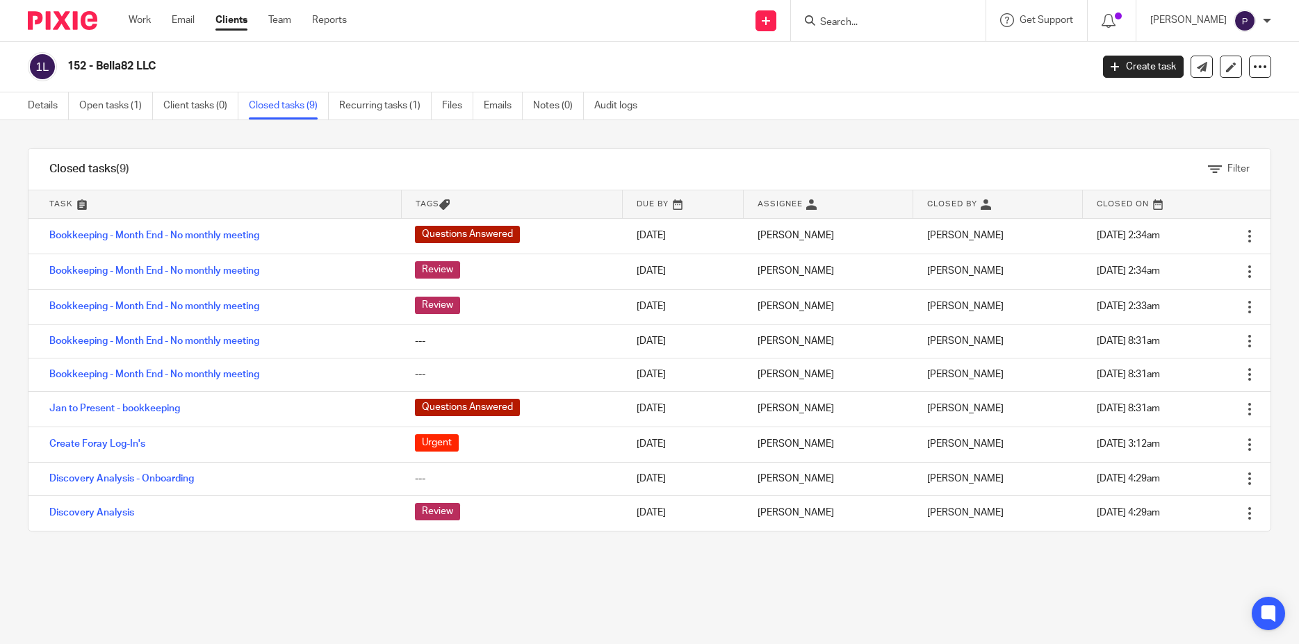  I want to click on a: Recurring tasks (1), so click(385, 106).